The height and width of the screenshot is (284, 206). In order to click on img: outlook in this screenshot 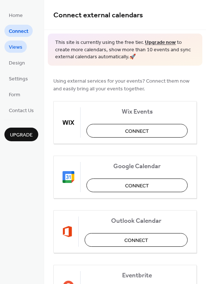, I will do `click(67, 231)`.